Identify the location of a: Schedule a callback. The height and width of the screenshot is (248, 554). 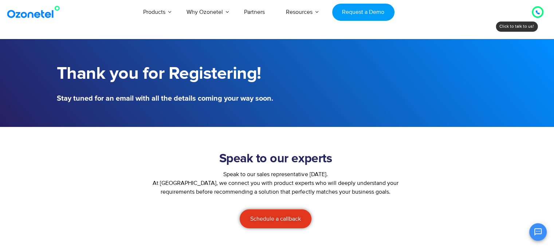
(275, 219).